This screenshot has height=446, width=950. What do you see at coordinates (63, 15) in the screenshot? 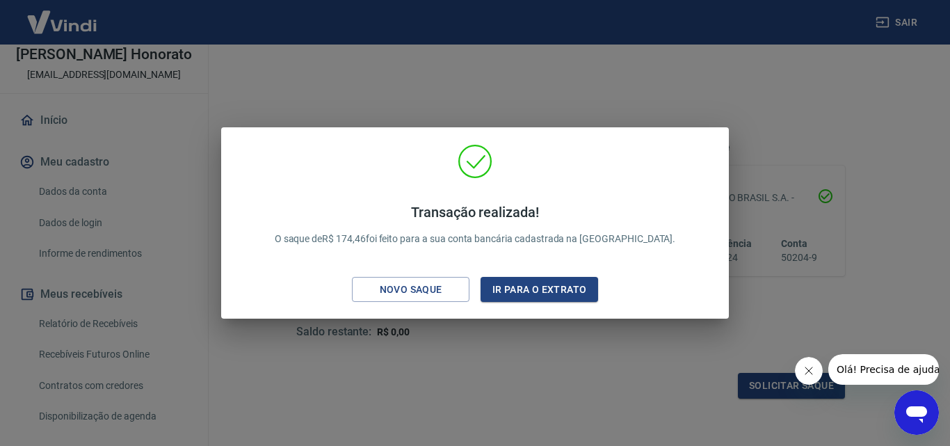
I see `span: Olá! Precisa de ajuda?` at bounding box center [63, 15].